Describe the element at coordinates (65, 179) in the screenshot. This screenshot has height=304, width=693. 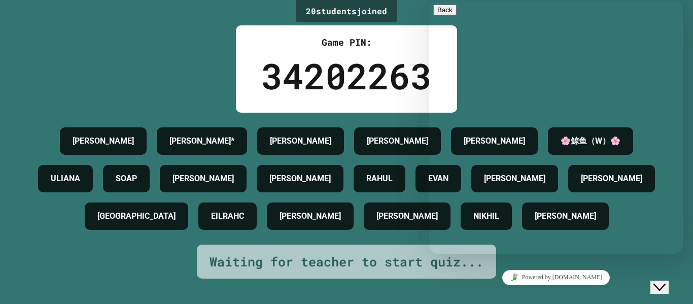
I see `h4: ULIANA` at that location.